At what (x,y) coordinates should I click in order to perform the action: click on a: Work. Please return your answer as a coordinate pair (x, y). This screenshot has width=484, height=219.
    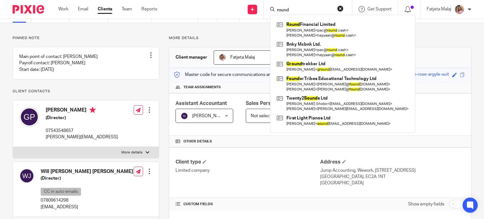
    Looking at the image, I should click on (63, 9).